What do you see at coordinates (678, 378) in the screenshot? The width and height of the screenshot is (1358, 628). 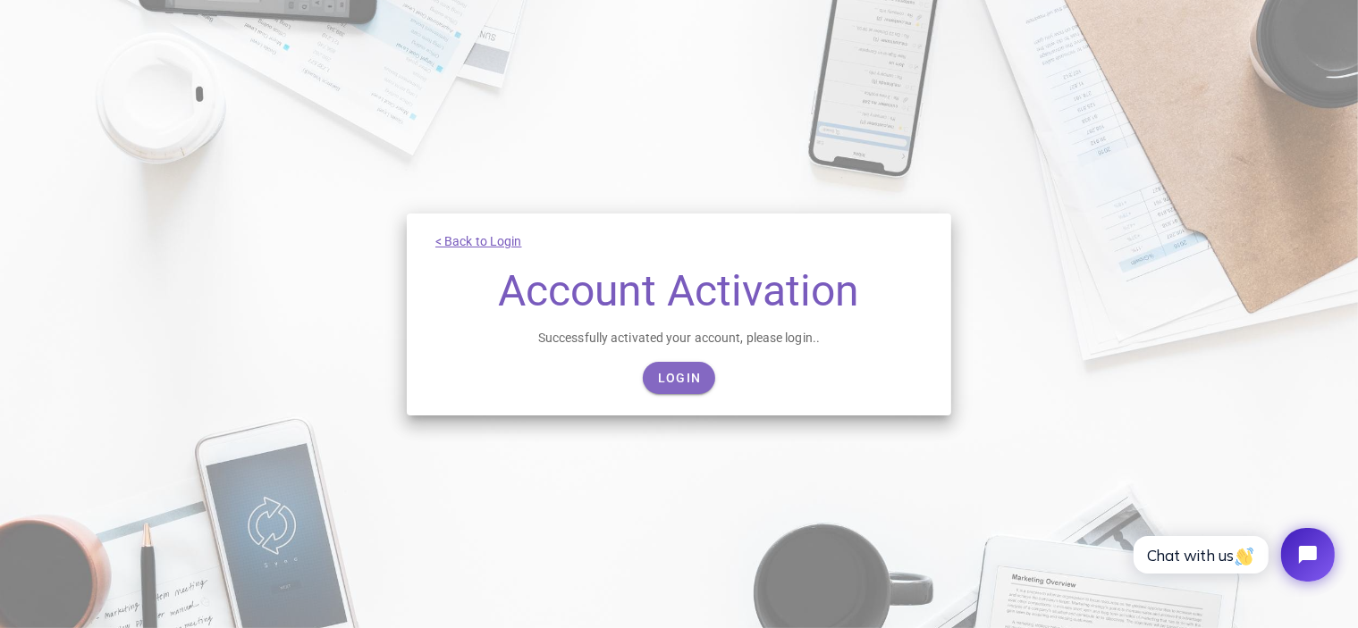 I see `a: Login` at bounding box center [678, 378].